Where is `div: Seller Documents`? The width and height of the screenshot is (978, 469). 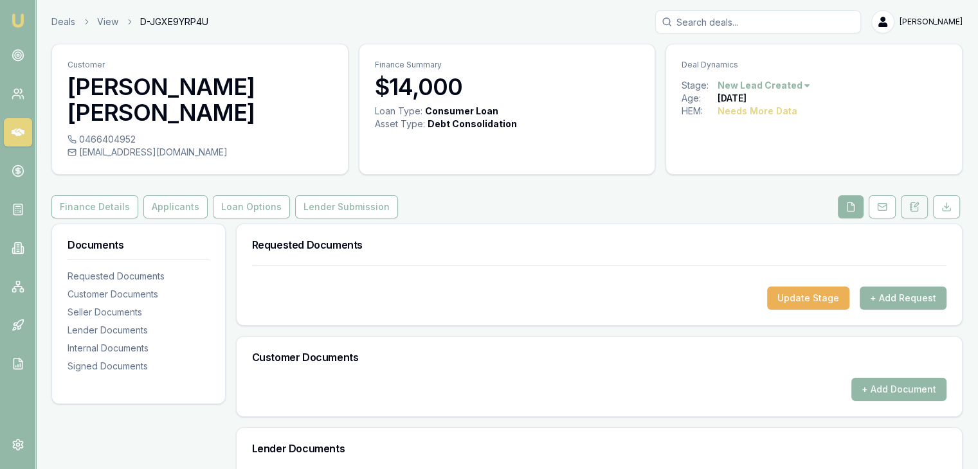 div: Seller Documents is located at coordinates (138, 312).